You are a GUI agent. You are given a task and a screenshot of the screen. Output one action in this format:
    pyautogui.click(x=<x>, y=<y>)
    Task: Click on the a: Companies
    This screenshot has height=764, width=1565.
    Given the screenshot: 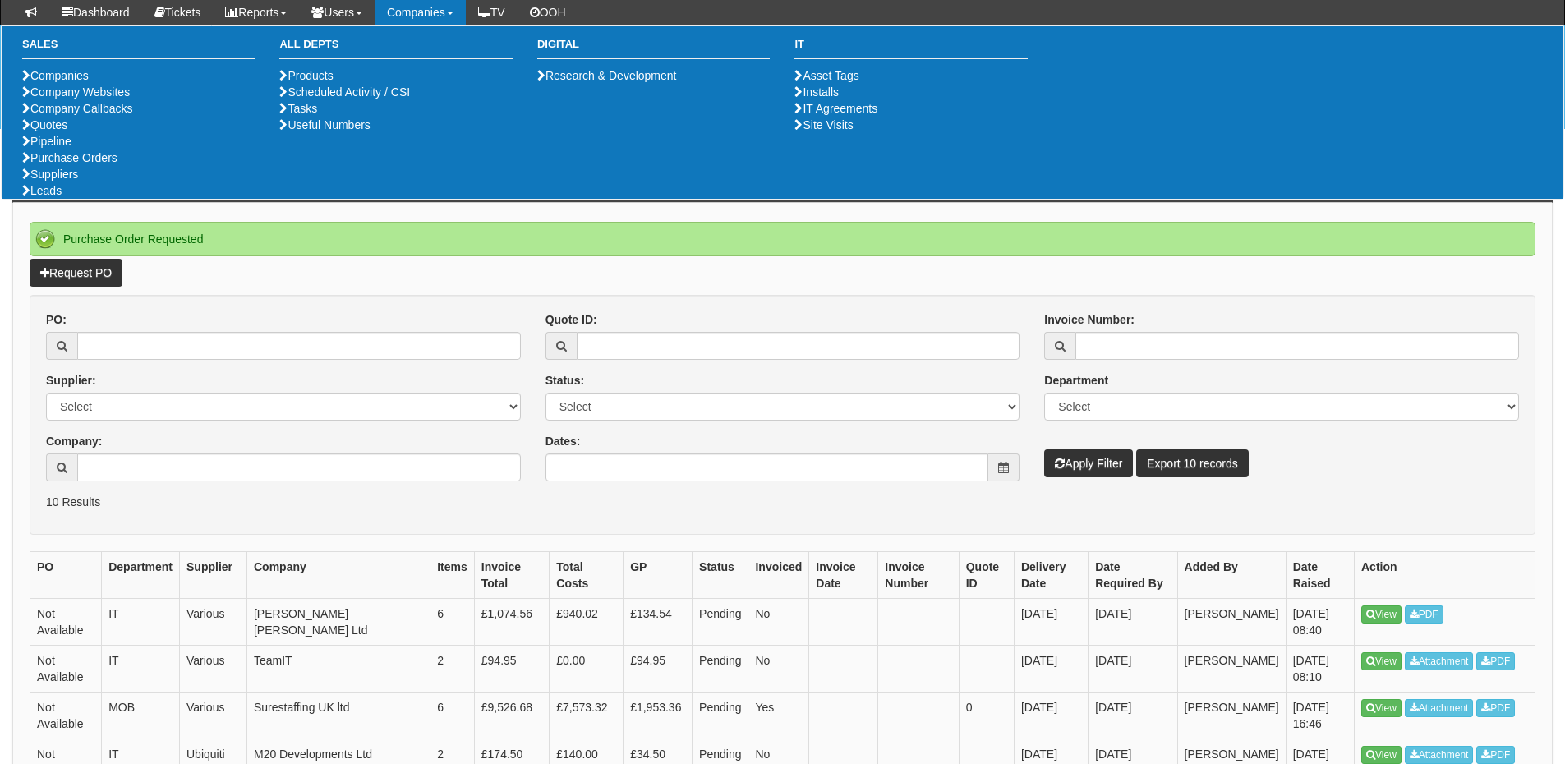 What is the action you would take?
    pyautogui.click(x=55, y=76)
    